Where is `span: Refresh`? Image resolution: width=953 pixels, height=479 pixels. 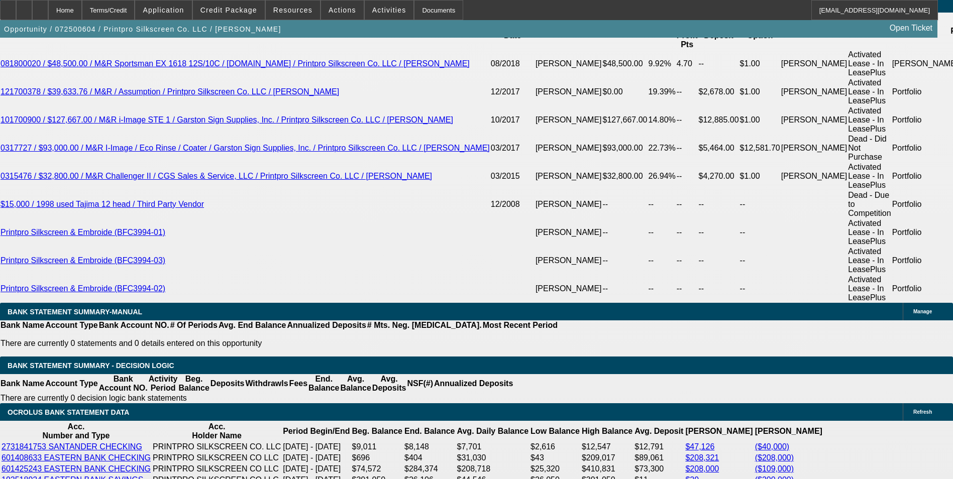
span: Refresh is located at coordinates (923, 412).